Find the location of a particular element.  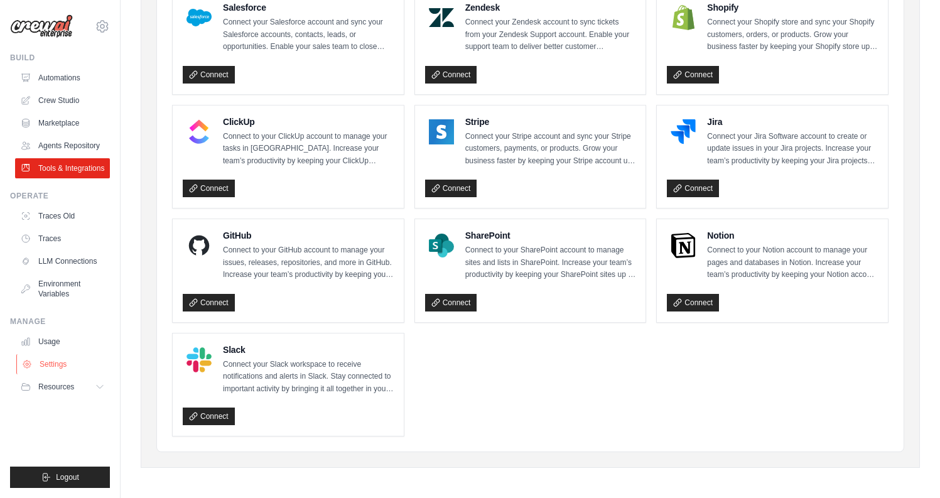

p: Connect your Stripe account and sync your Stripe customers, payments, or products. Grow your busi... is located at coordinates (551, 149).